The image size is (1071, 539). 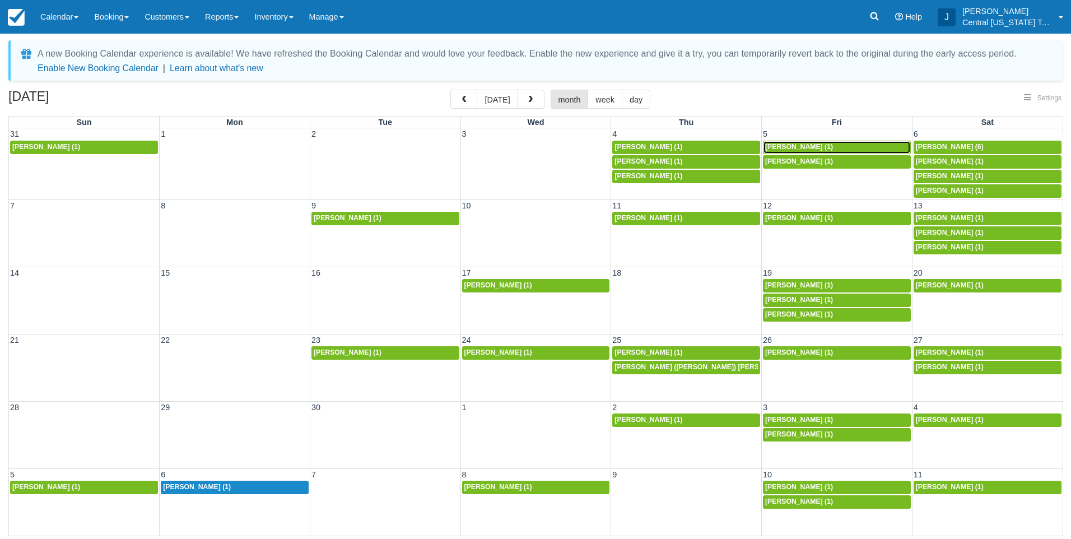 What do you see at coordinates (988, 122) in the screenshot?
I see `span: Sat` at bounding box center [988, 122].